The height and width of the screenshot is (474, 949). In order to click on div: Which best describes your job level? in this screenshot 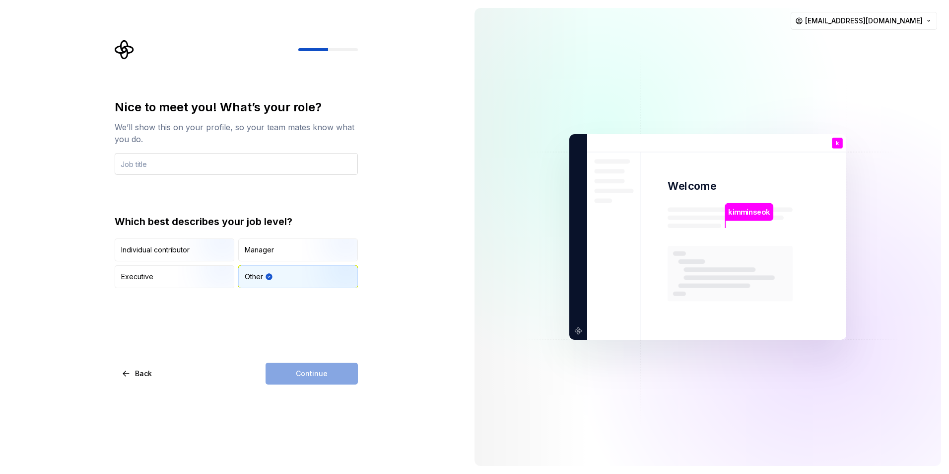, I will do `click(236, 221)`.